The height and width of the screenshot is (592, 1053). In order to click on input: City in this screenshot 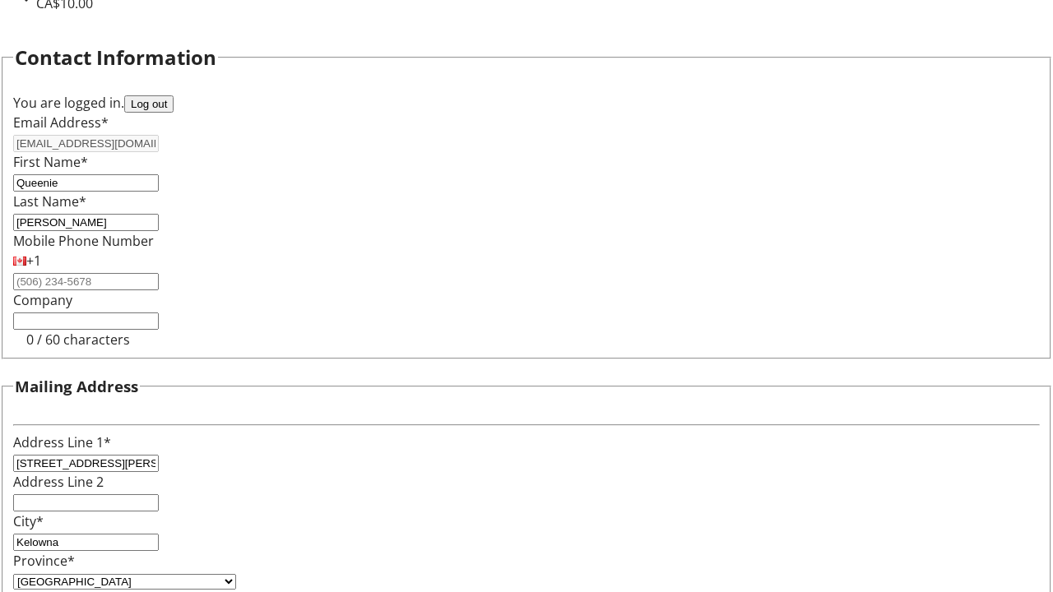, I will do `click(86, 542)`.